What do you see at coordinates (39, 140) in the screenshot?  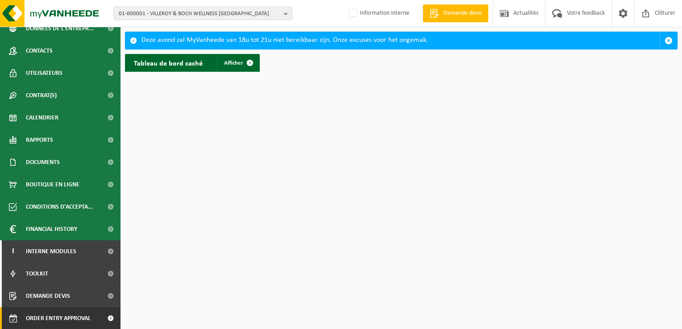 I see `span: Rapports` at bounding box center [39, 140].